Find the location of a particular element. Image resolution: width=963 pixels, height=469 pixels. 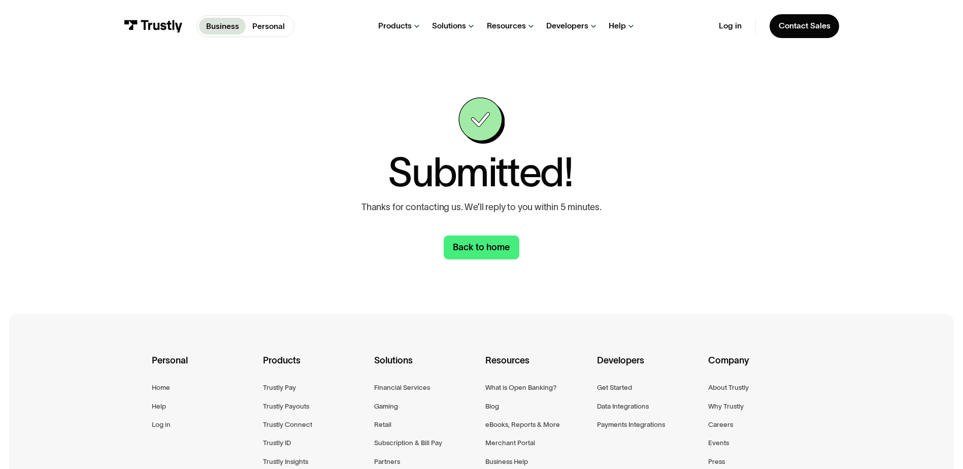

div: Trustly Insights is located at coordinates (285, 461).